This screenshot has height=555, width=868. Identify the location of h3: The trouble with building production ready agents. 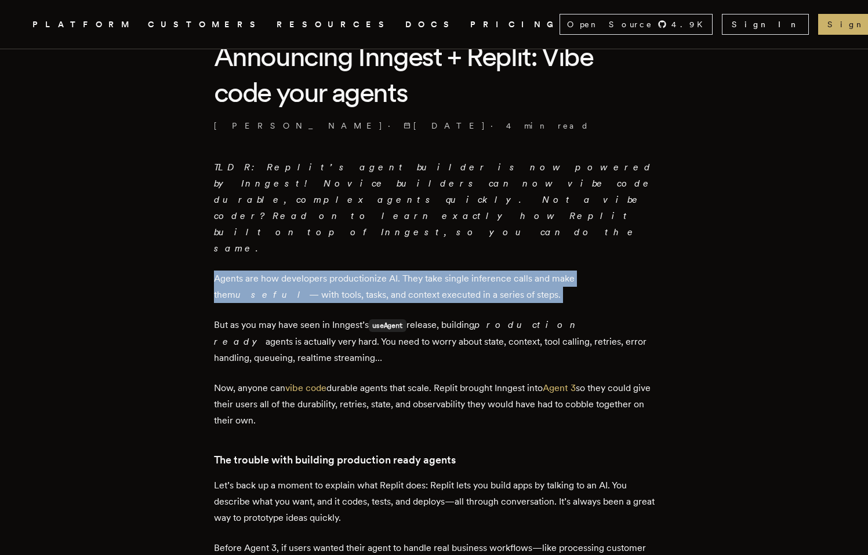
(434, 460).